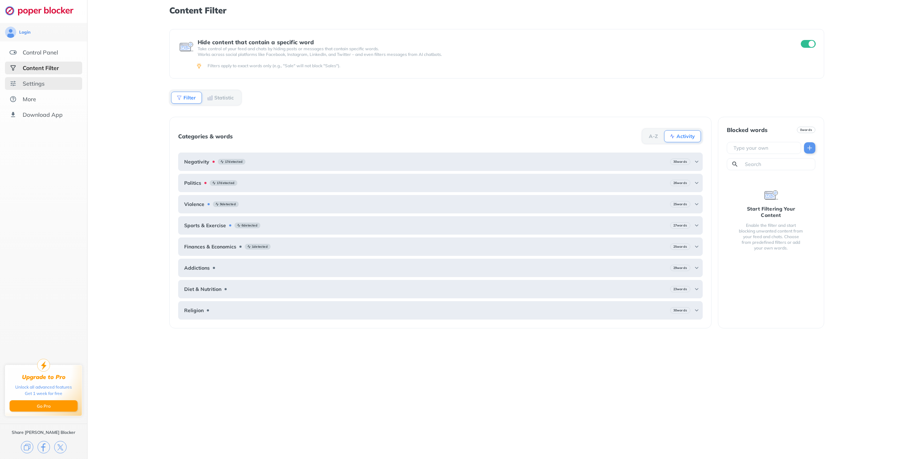  I want to click on img: facebook.svg, so click(44, 447).